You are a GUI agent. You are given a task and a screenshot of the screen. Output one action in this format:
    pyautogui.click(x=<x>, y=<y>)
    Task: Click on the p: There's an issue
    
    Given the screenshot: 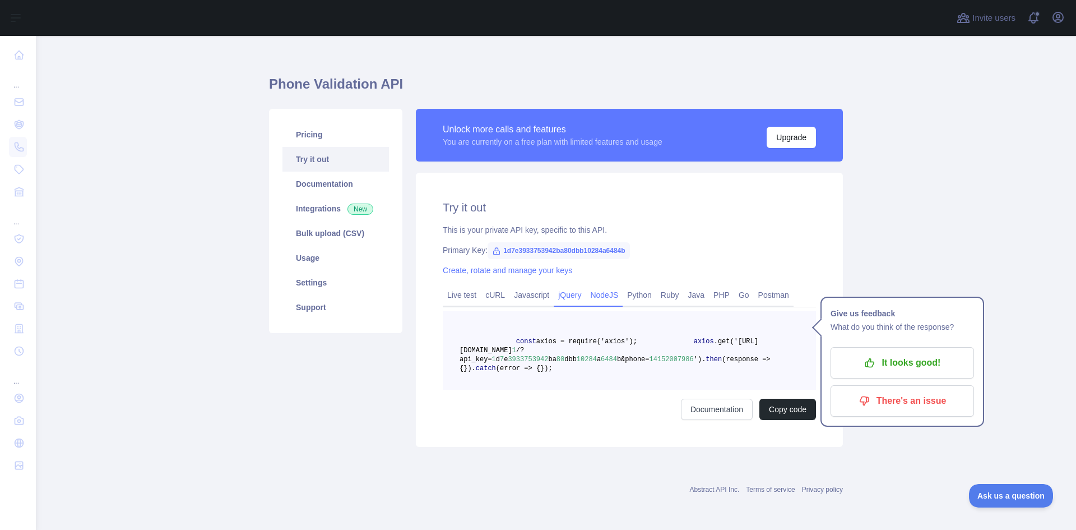 What is the action you would take?
    pyautogui.click(x=902, y=401)
    